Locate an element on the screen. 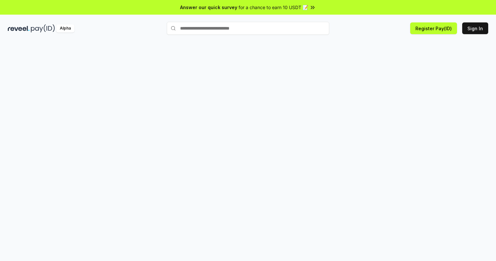 The image size is (496, 261). button: Sign In is located at coordinates (476, 28).